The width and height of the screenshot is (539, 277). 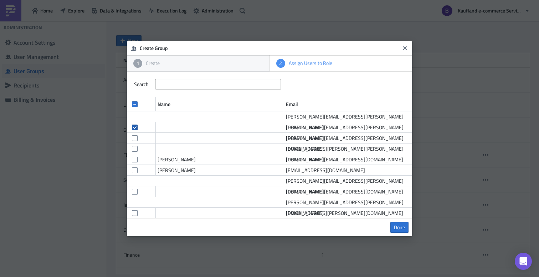 What do you see at coordinates (141, 84) in the screenshot?
I see `label: Search` at bounding box center [141, 84].